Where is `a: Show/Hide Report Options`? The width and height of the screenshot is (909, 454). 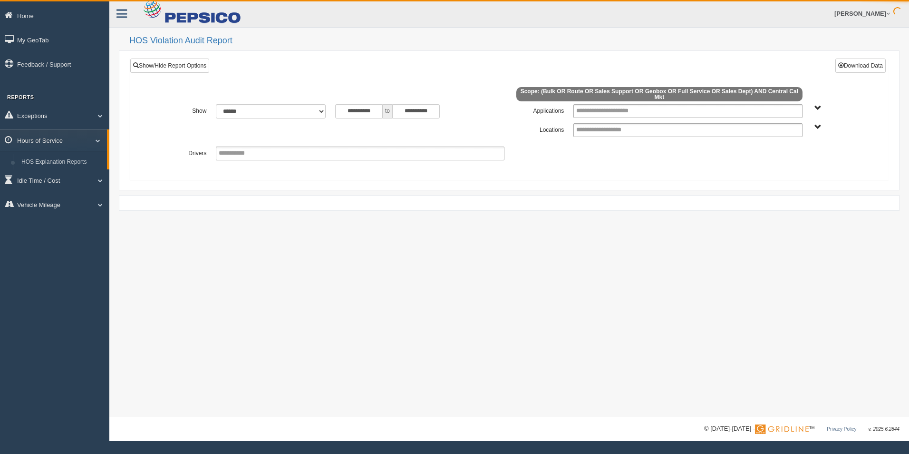 a: Show/Hide Report Options is located at coordinates (170, 66).